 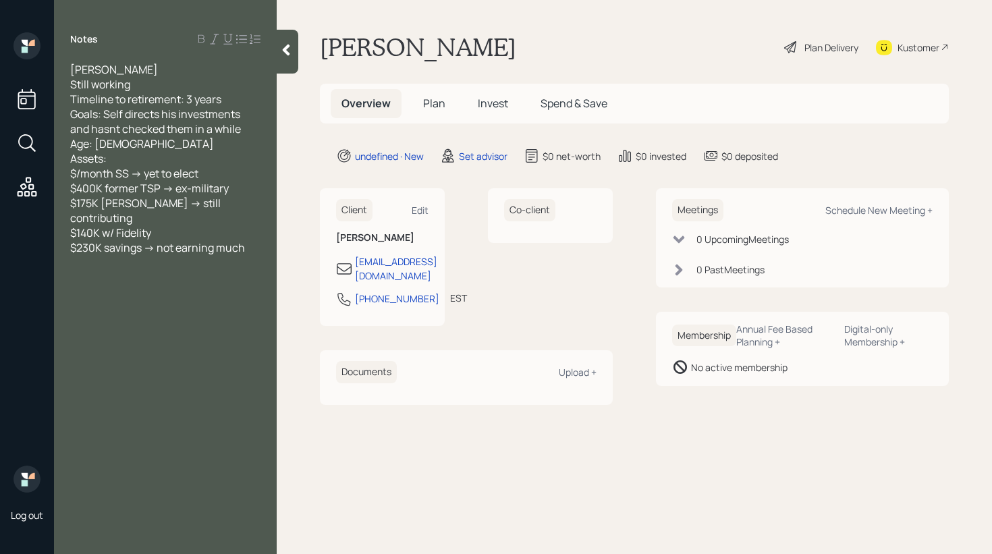 What do you see at coordinates (750, 156) in the screenshot?
I see `div: $0 deposited` at bounding box center [750, 156].